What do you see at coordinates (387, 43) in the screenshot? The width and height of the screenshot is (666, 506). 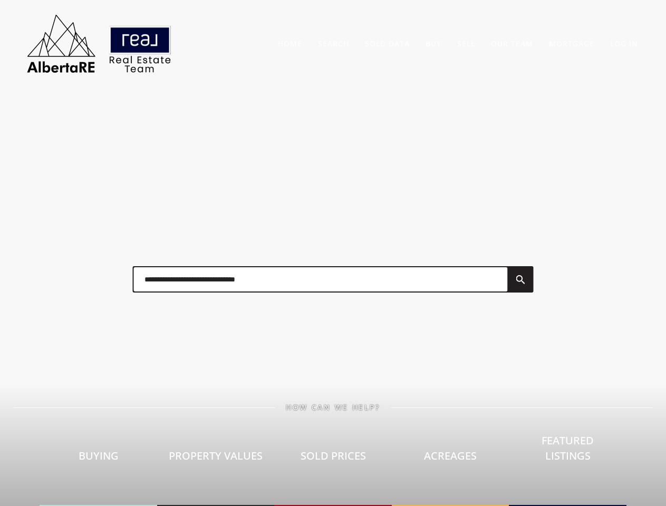 I see `a: Sold Data` at bounding box center [387, 43].